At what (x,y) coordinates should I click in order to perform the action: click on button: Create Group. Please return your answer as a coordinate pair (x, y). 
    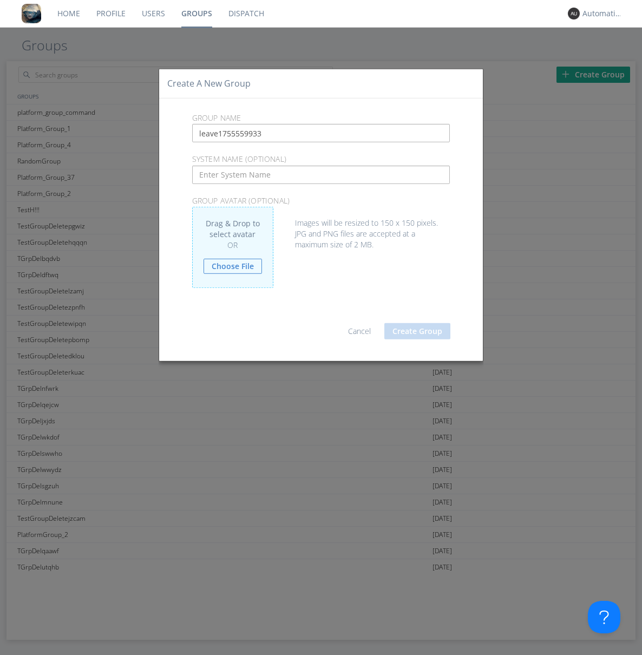
    Looking at the image, I should click on (417, 331).